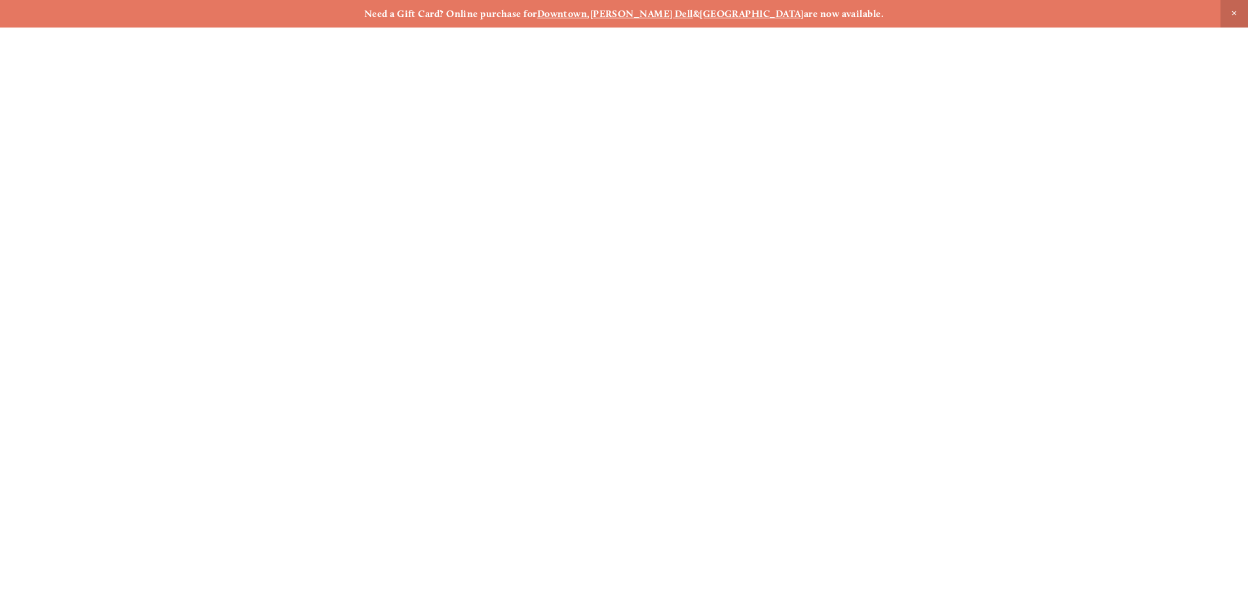 Image resolution: width=1248 pixels, height=597 pixels. Describe the element at coordinates (844, 14) in the screenshot. I see `strong: are now available.` at that location.